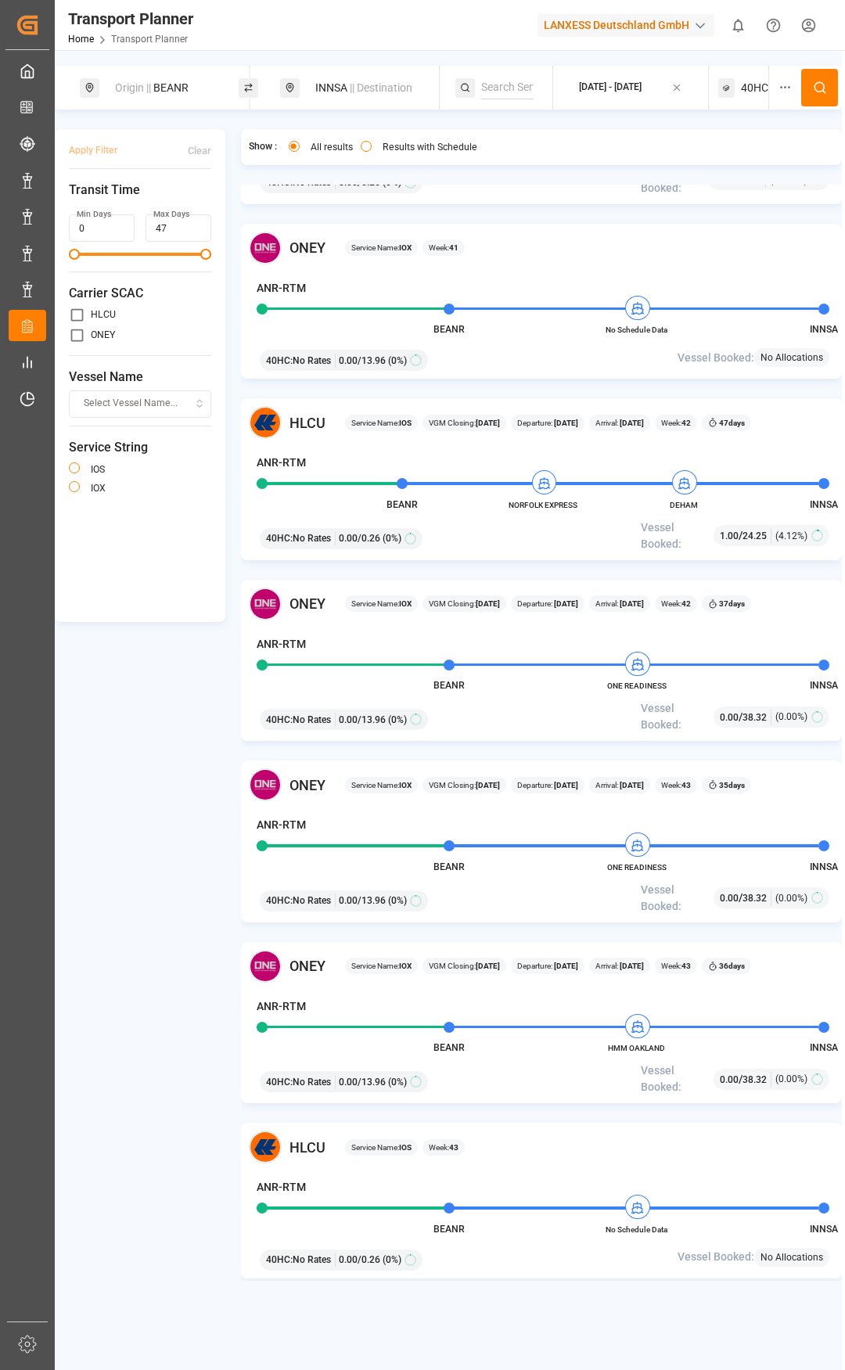  What do you see at coordinates (543, 505) in the screenshot?
I see `span: NORFOLK EXPRESS` at bounding box center [543, 505].